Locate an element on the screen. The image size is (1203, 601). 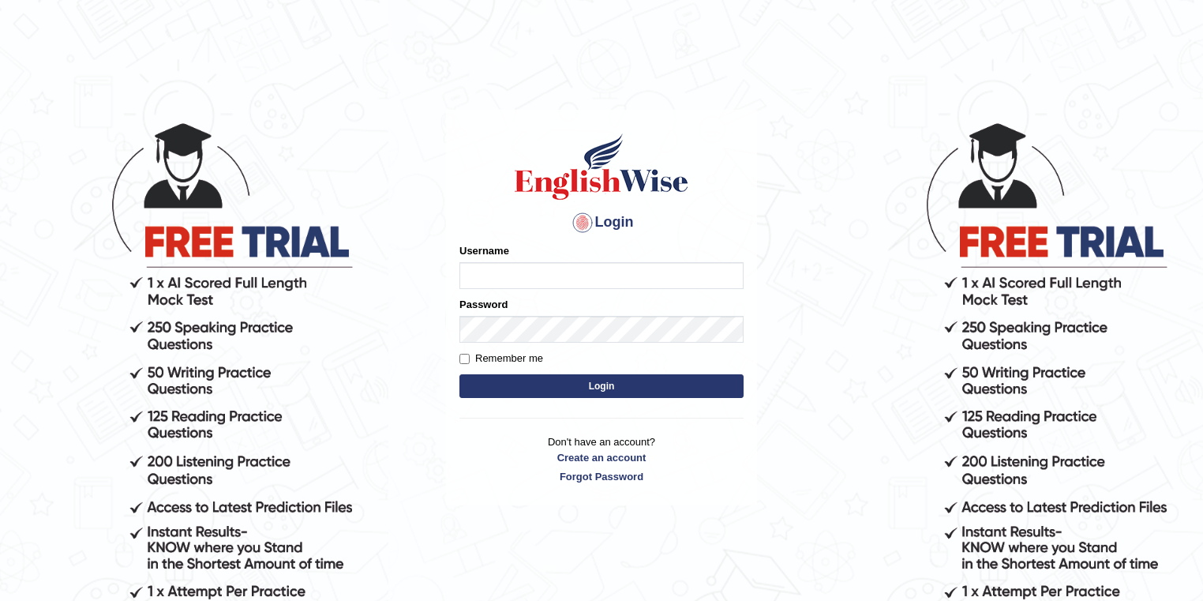
p: Don't have an account? is located at coordinates (601, 459).